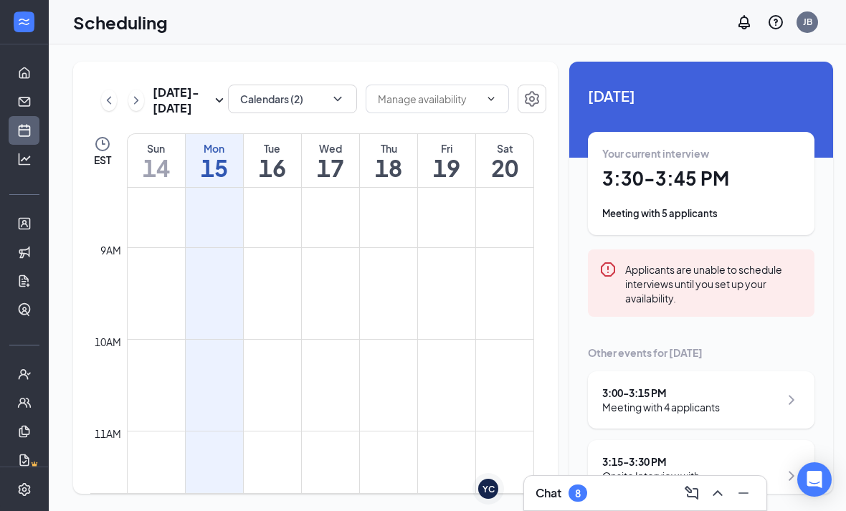 The image size is (846, 511). I want to click on div: Applicants are unable to schedule interviews until you set up your availability., so click(714, 283).